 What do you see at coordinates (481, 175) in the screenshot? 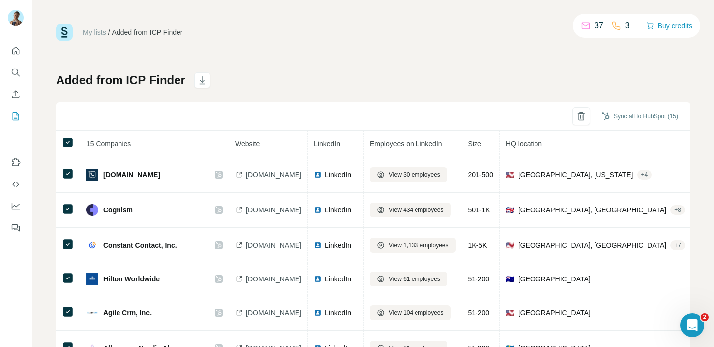
I see `span: 201-500` at bounding box center [481, 175].